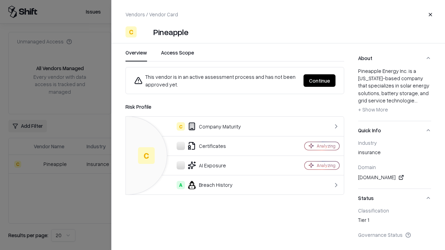 The height and width of the screenshot is (250, 445). Describe the element at coordinates (395, 143) in the screenshot. I see `div: Industry` at that location.